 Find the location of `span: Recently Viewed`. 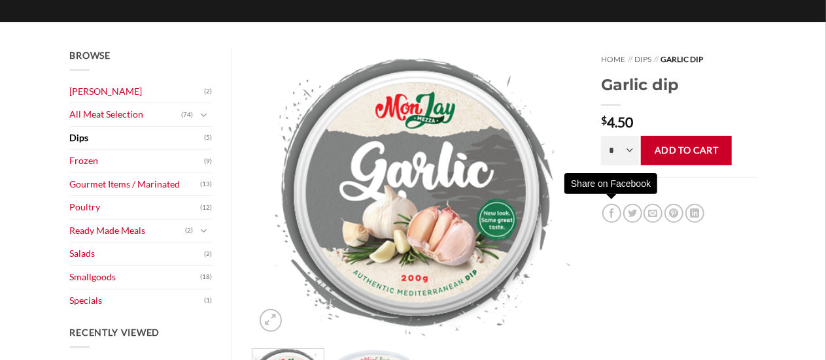

span: Recently Viewed is located at coordinates (115, 332).